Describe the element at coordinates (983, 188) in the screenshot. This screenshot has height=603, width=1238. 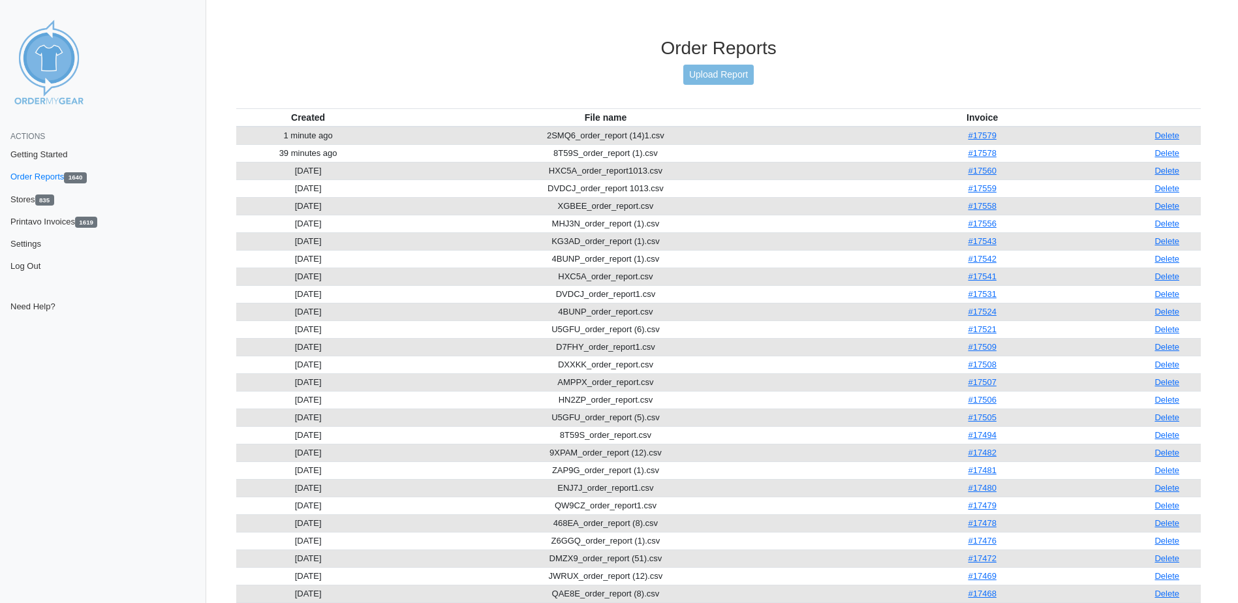
I see `a: #17559` at that location.